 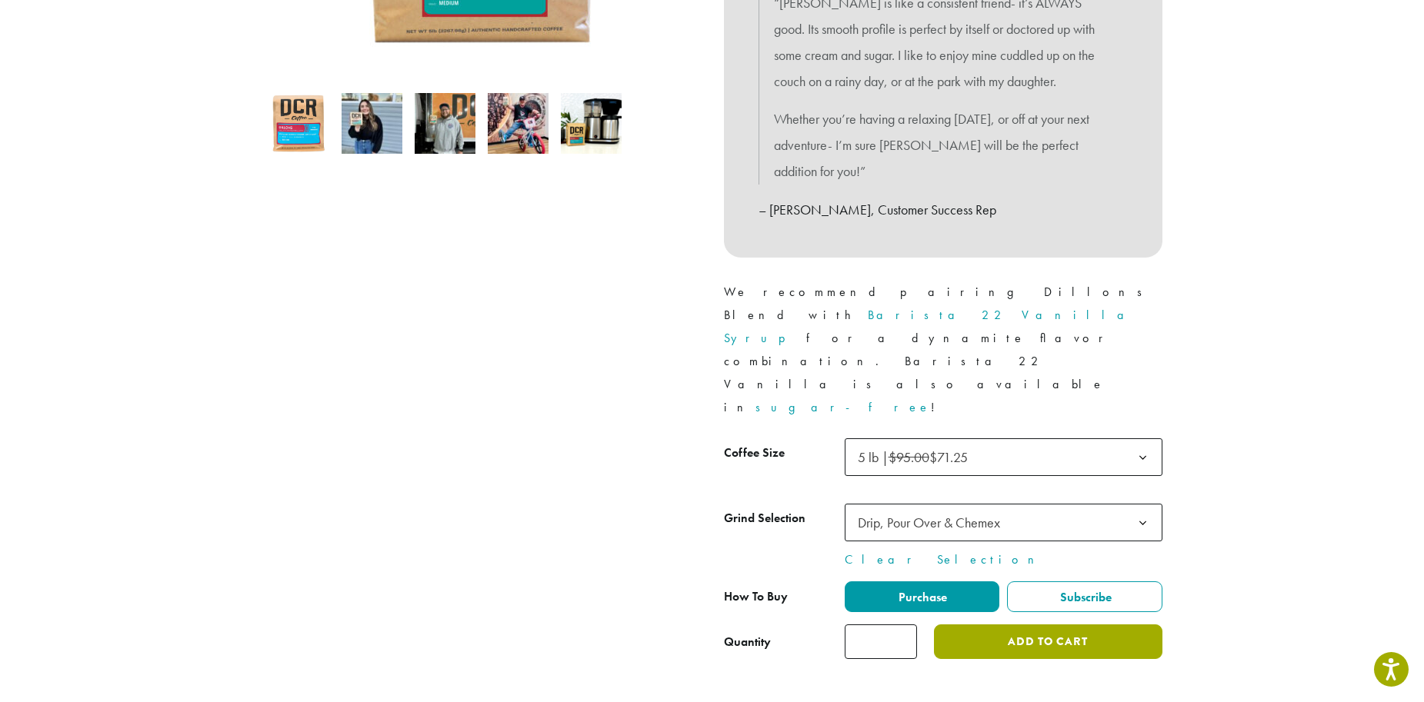 I want to click on input: Product quantity, so click(x=881, y=642).